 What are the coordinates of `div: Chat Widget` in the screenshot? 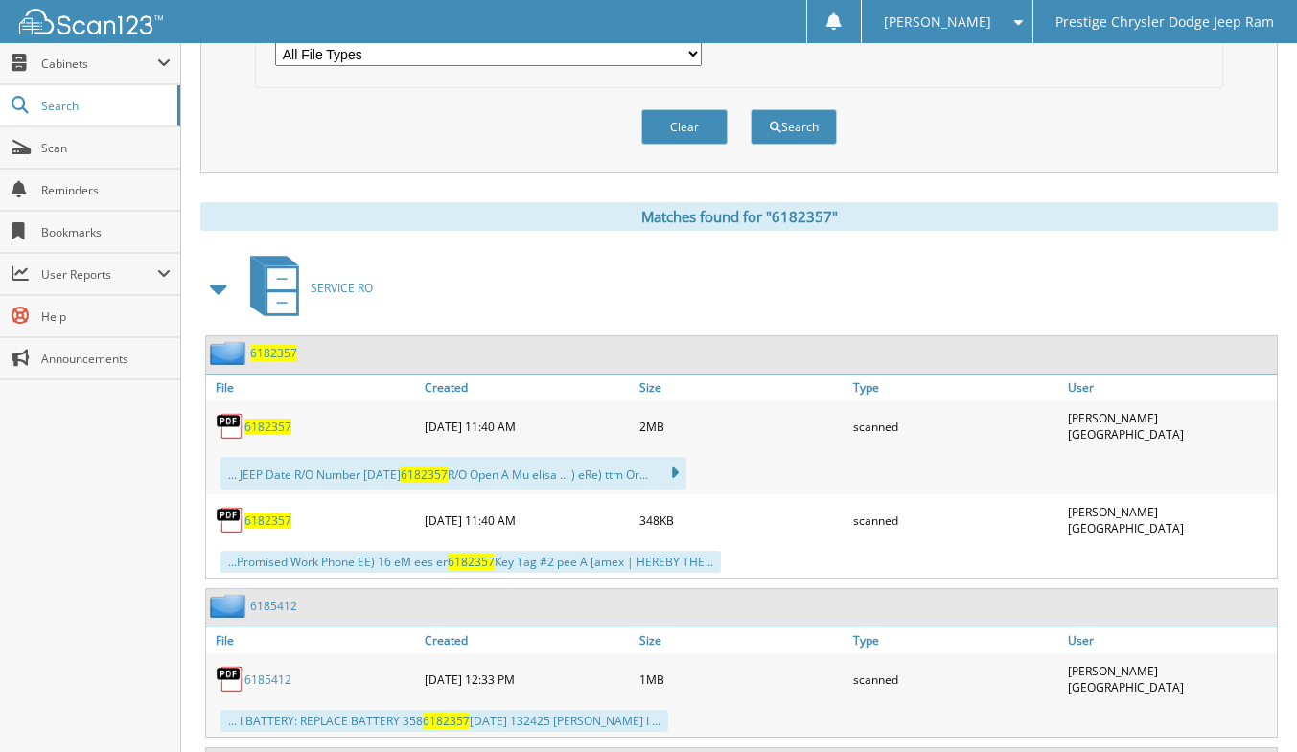 It's located at (1249, 706).